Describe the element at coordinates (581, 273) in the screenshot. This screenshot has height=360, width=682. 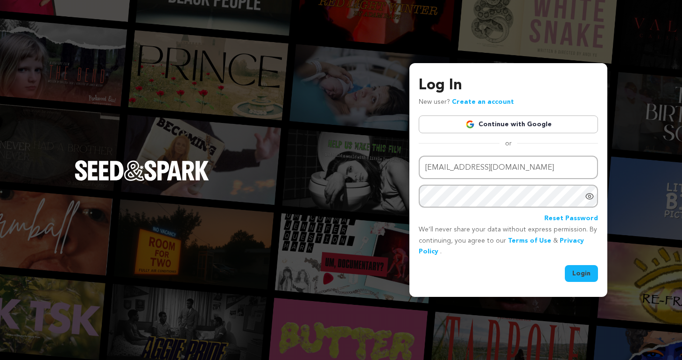
I see `button: Login` at that location.